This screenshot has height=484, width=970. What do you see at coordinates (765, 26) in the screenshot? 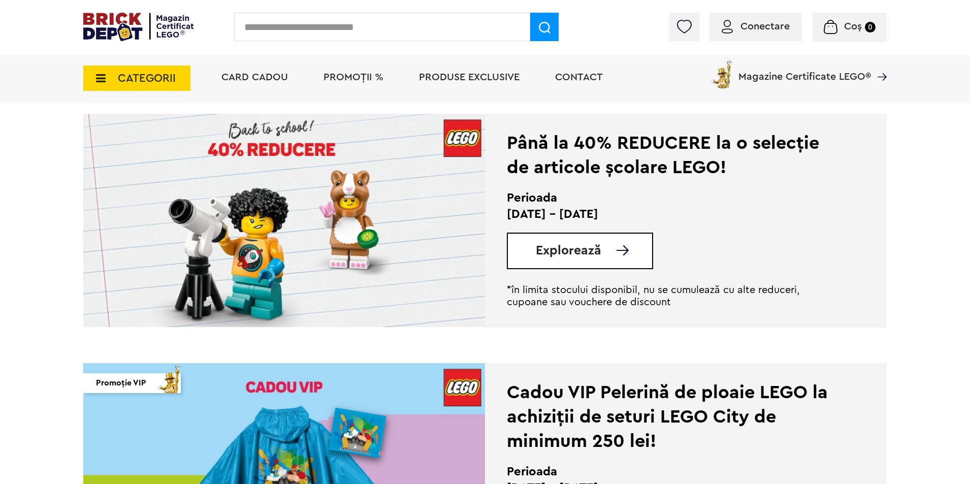
I see `span: Conectare` at bounding box center [765, 26].